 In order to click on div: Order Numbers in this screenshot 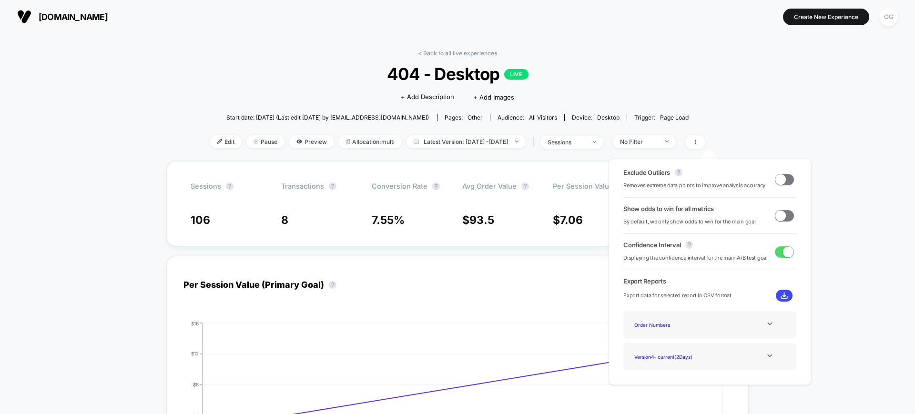, I will do `click(669, 325)`.